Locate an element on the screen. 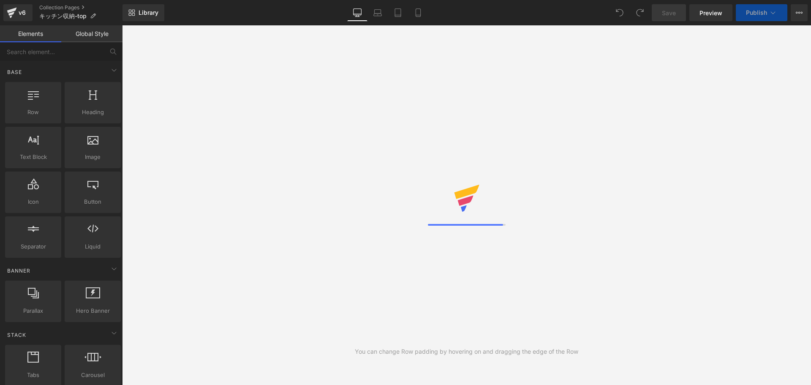 The width and height of the screenshot is (811, 385). span: Publish is located at coordinates (757, 13).